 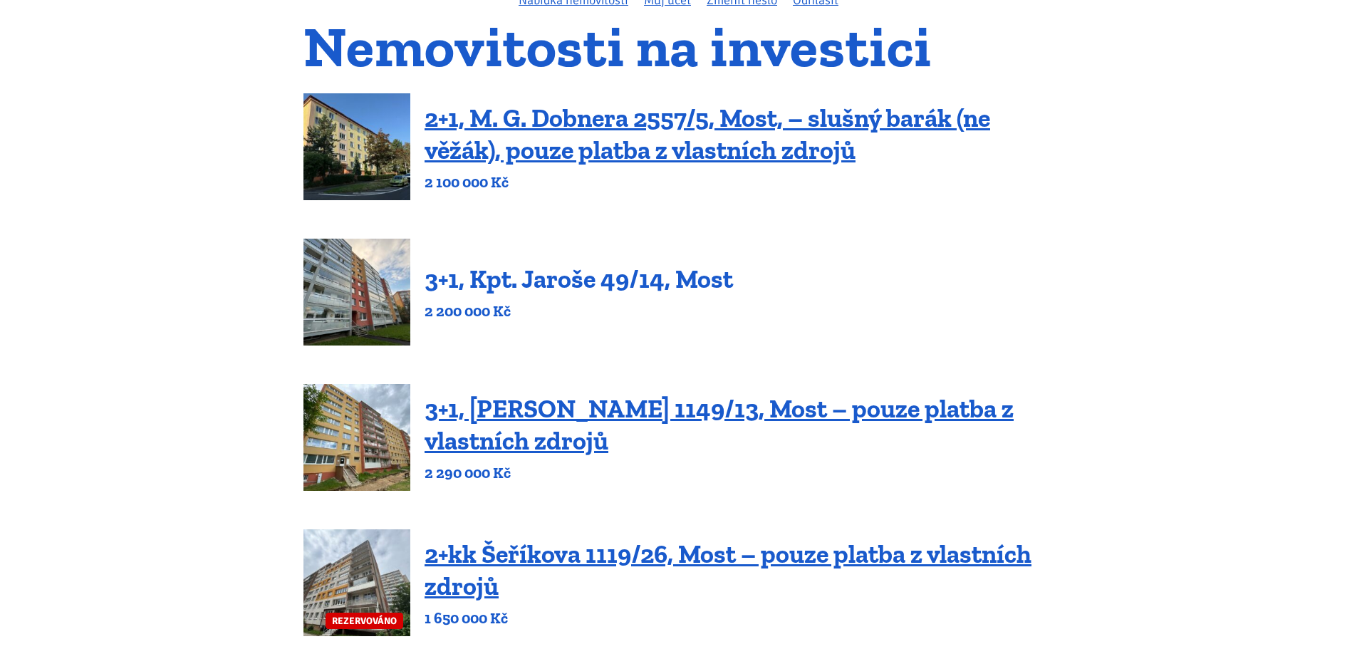 What do you see at coordinates (739, 618) in the screenshot?
I see `p: 1 650 000 Kč` at bounding box center [739, 618].